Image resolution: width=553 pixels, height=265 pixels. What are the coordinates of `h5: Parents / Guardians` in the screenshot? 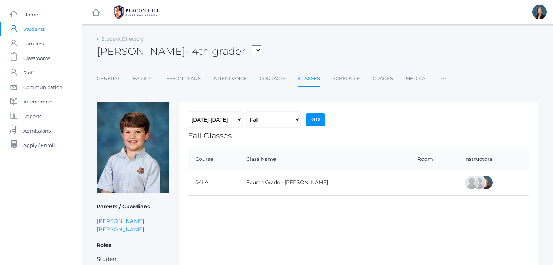 It's located at (133, 207).